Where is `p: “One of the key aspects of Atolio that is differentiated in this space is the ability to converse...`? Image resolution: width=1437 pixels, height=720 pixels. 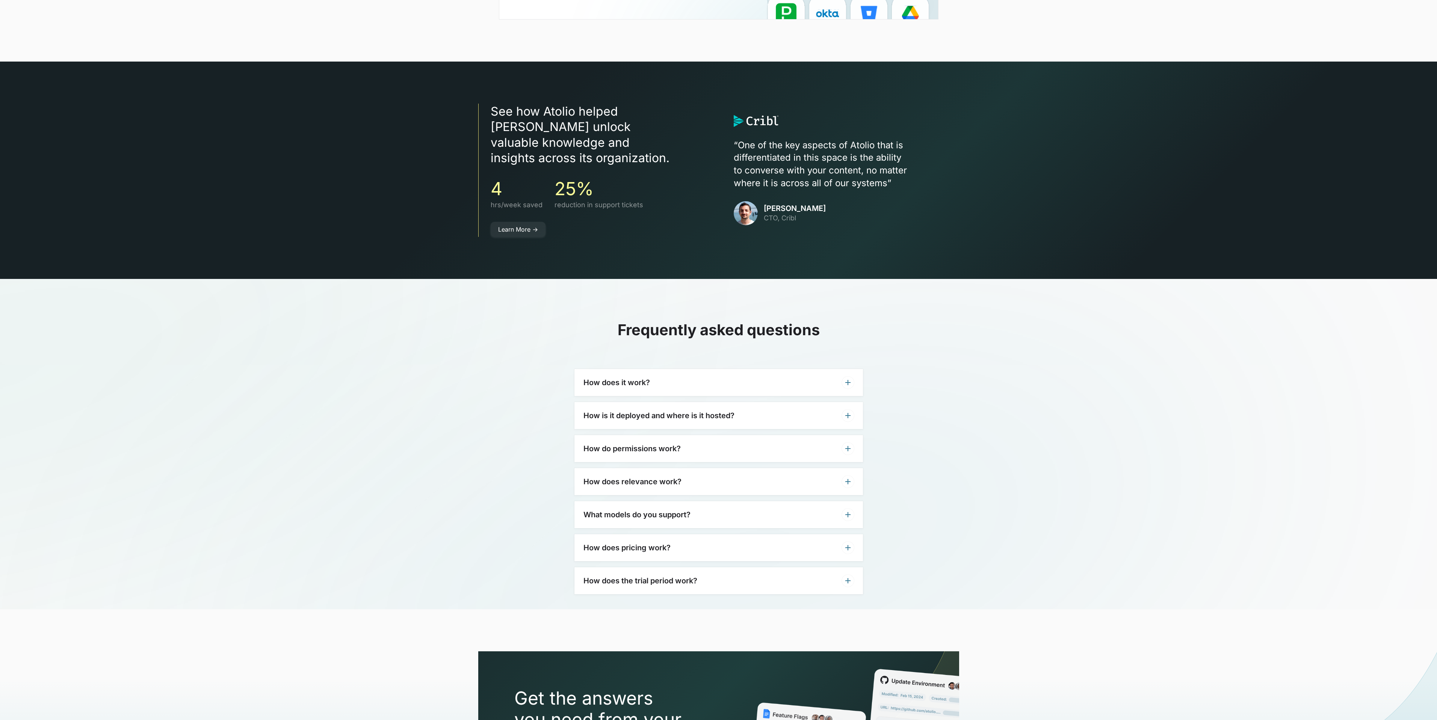
p: “One of the key aspects of Atolio that is differentiated in this space is the ability to converse... is located at coordinates (846, 164).